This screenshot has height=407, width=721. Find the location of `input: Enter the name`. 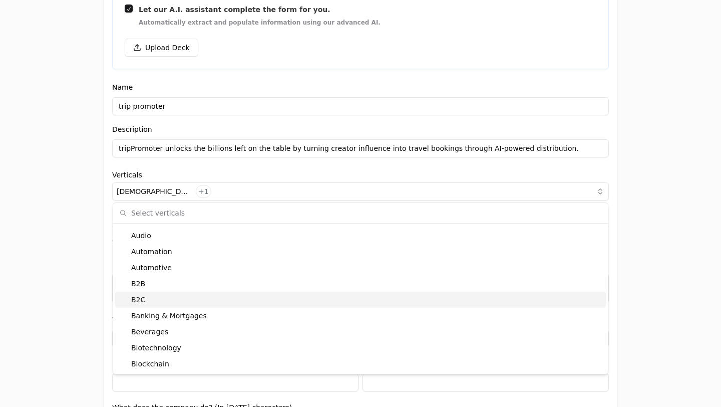

input: Enter the name is located at coordinates (361, 106).